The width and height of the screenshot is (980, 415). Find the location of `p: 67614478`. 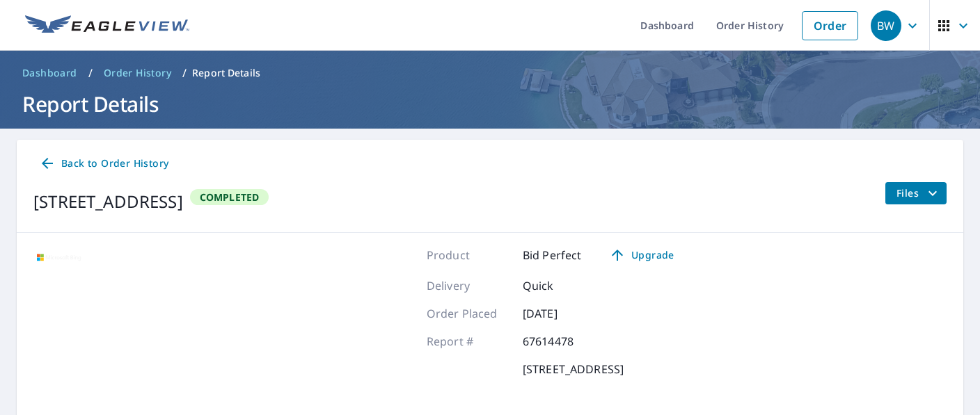

p: 67614478 is located at coordinates (564, 342).